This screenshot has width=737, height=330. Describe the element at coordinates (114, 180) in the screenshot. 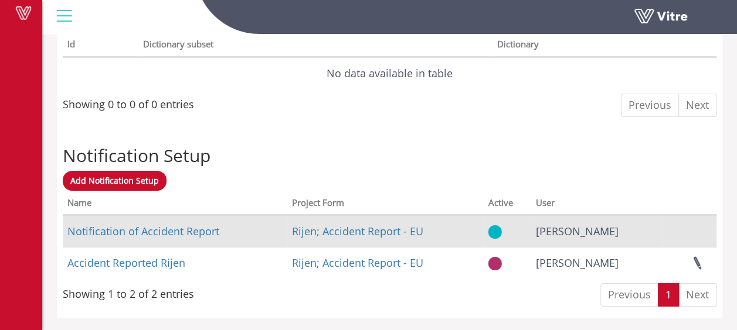

I see `span: Add Notification Setup` at that location.